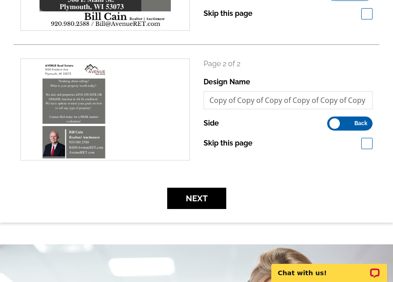 The width and height of the screenshot is (393, 282). I want to click on span: Back, so click(360, 123).